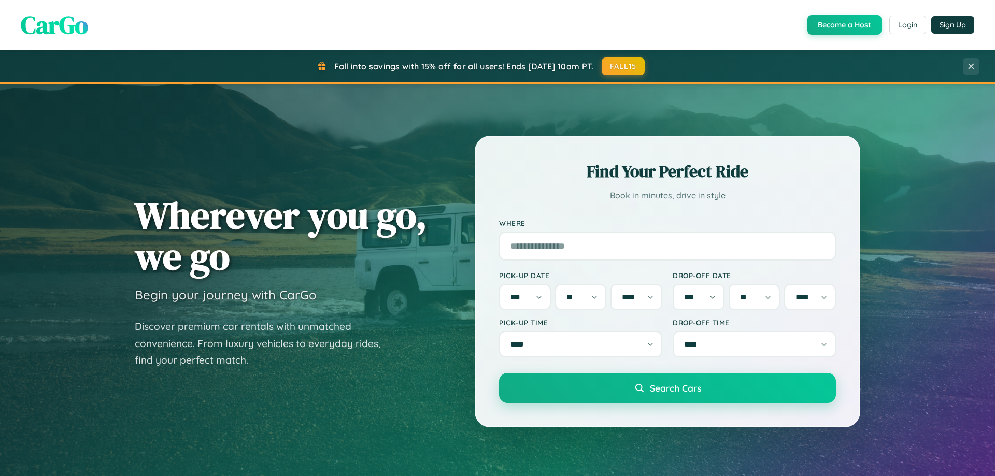 Image resolution: width=995 pixels, height=476 pixels. Describe the element at coordinates (668, 195) in the screenshot. I see `p: Book in minutes, drive in style` at that location.